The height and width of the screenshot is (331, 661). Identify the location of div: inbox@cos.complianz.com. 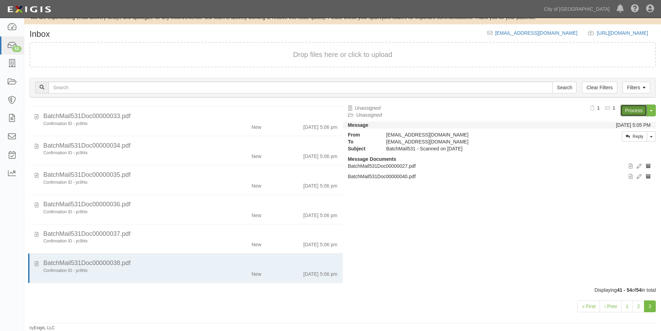
(477, 142).